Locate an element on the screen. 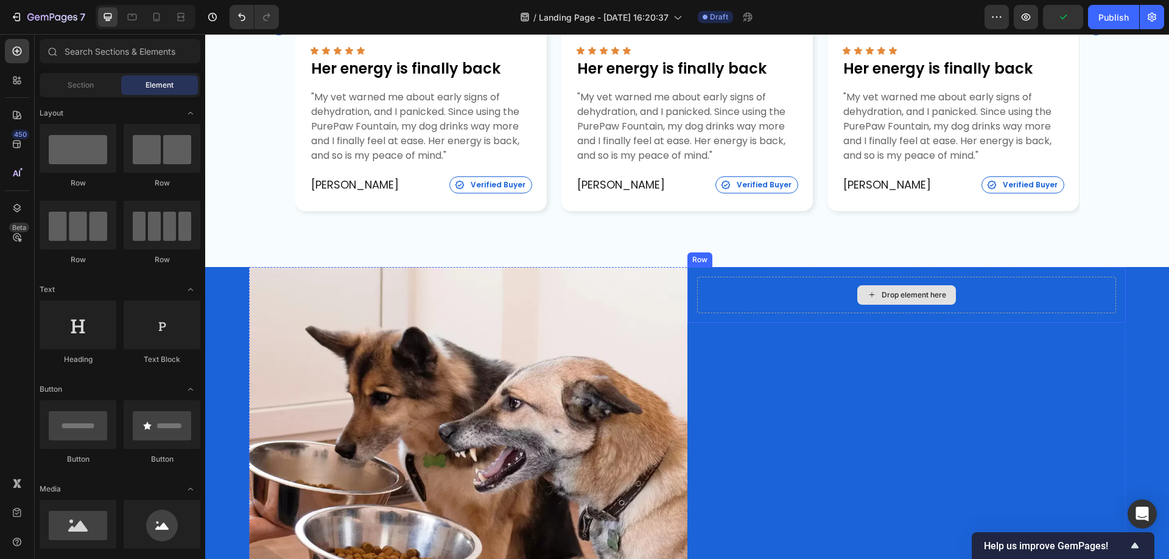 The width and height of the screenshot is (1169, 559). div: Drop element here is located at coordinates (709, 261).